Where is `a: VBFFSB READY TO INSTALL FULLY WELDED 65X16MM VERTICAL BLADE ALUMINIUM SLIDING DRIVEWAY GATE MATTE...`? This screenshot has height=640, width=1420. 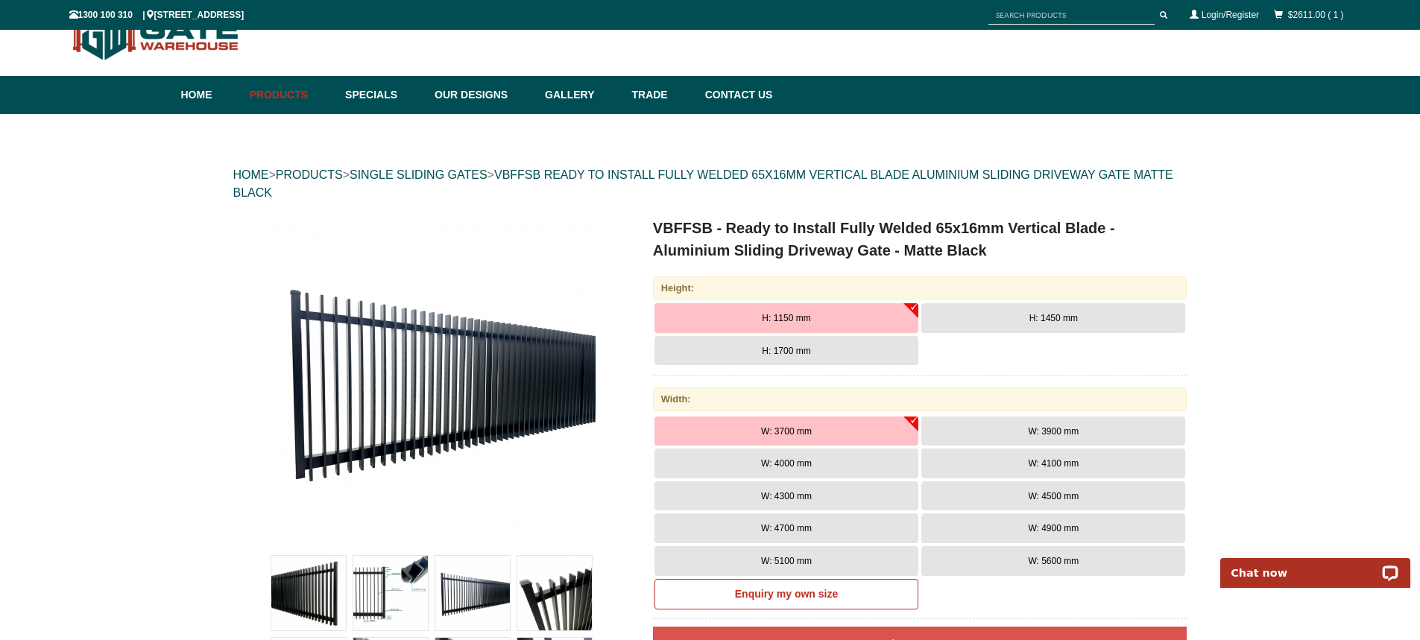 a: VBFFSB READY TO INSTALL FULLY WELDED 65X16MM VERTICAL BLADE ALUMINIUM SLIDING DRIVEWAY GATE MATTE... is located at coordinates (703, 183).